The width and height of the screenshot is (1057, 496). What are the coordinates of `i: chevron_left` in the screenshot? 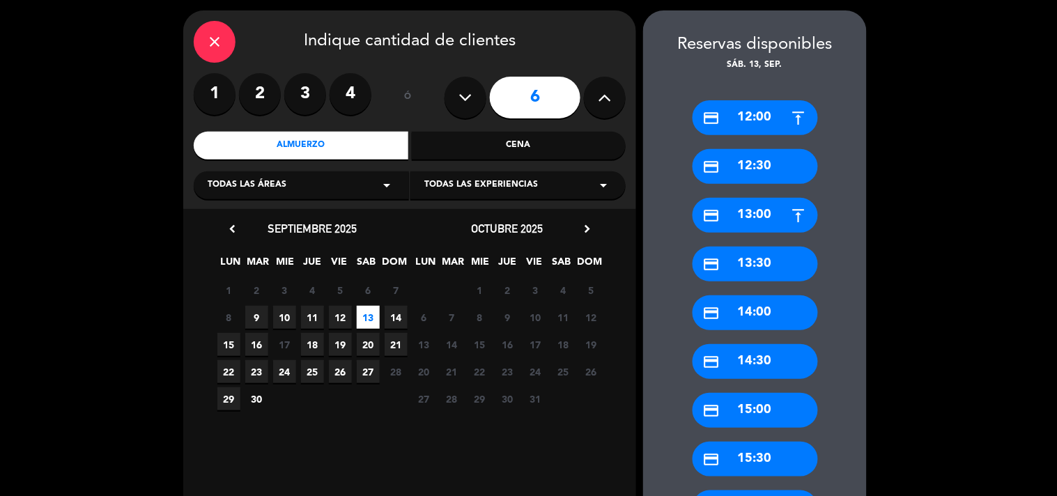 It's located at (232, 229).